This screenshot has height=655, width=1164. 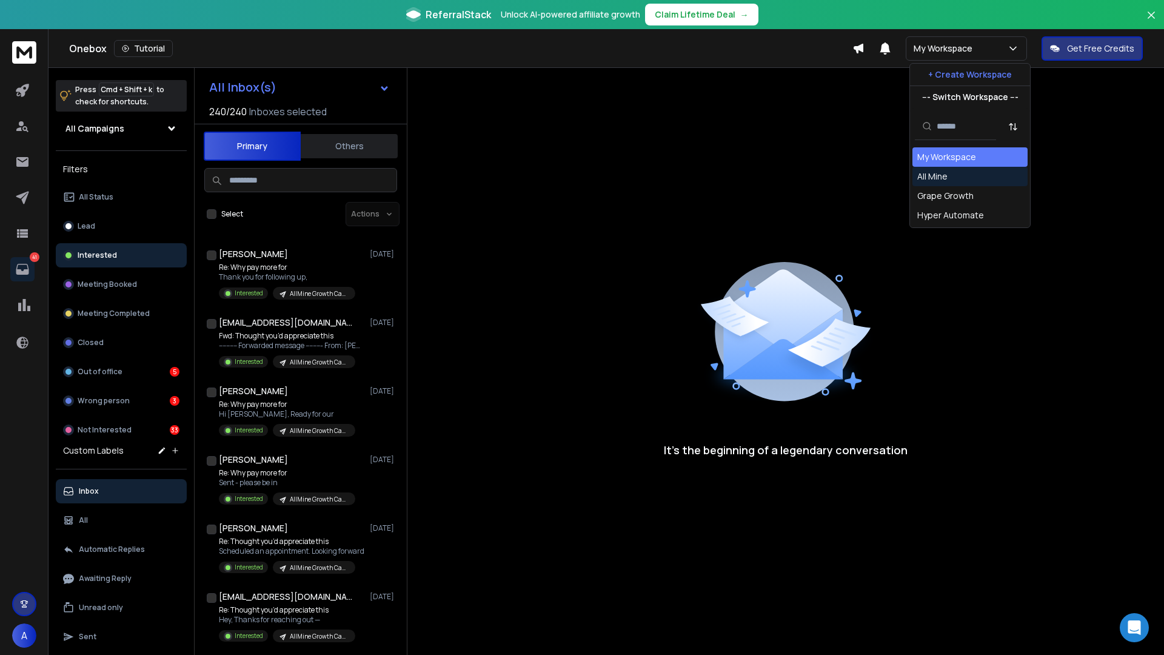 What do you see at coordinates (970, 75) in the screenshot?
I see `button: + Create Workspace` at bounding box center [970, 75].